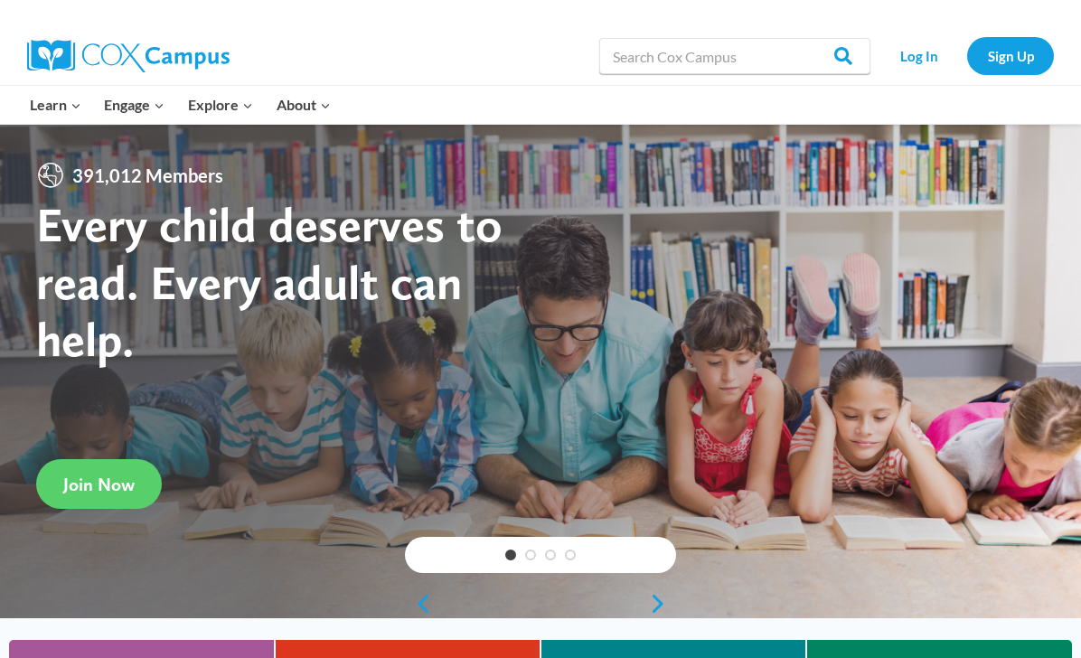  I want to click on nav: Primary Navigation, so click(180, 105).